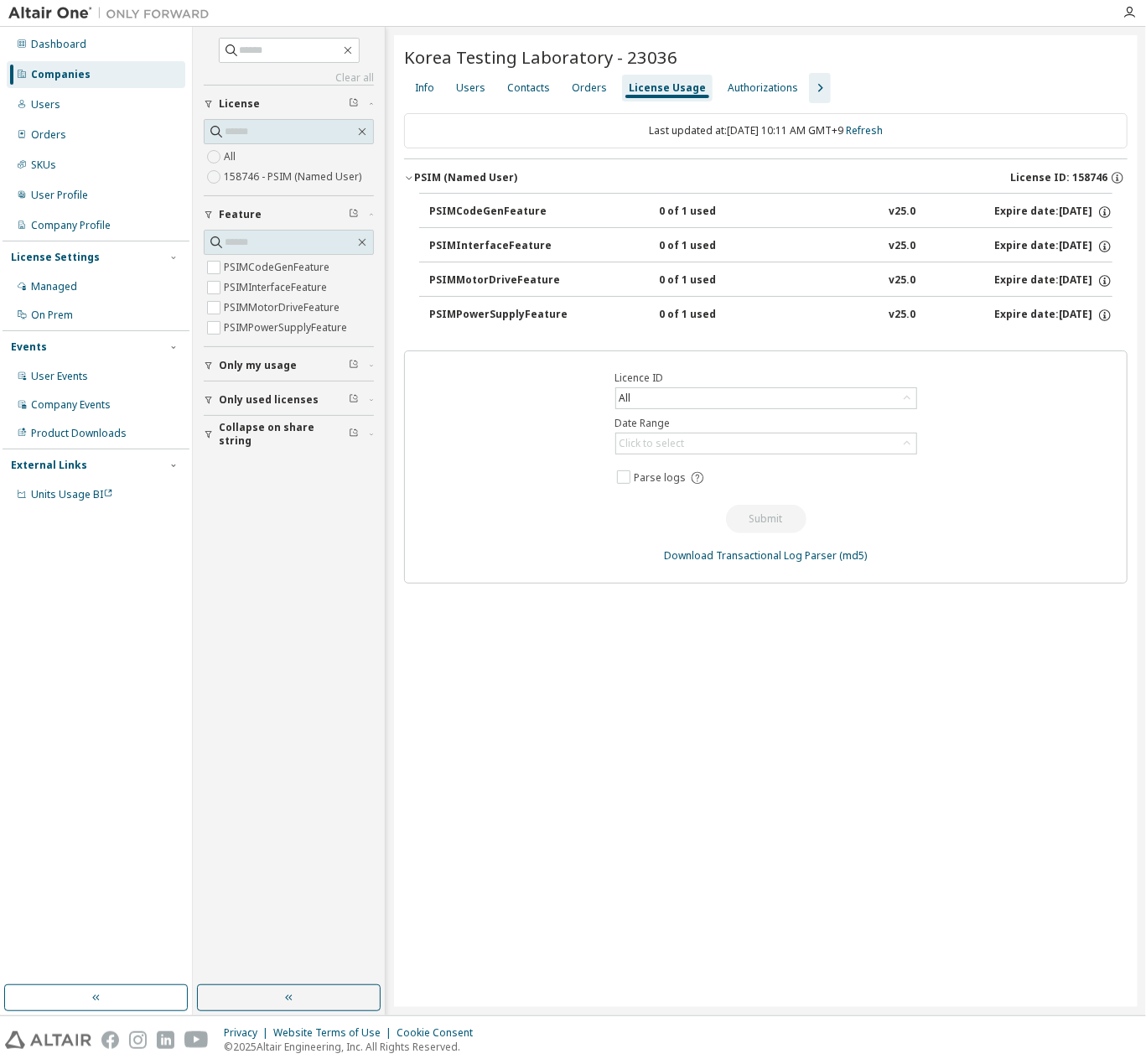  I want to click on img: linkedin.svg, so click(165, 1040).